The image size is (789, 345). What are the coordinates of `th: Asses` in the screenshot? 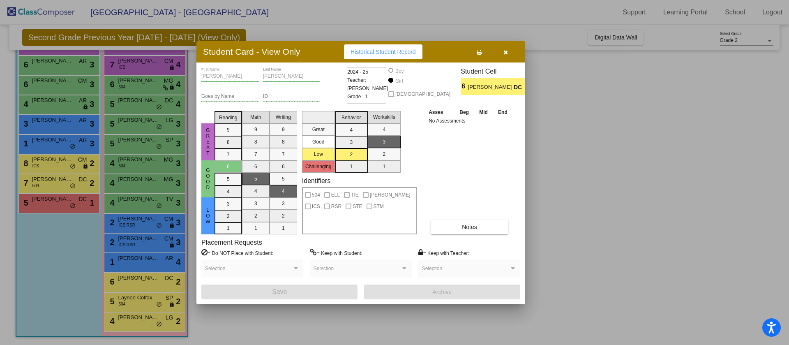 It's located at (440, 112).